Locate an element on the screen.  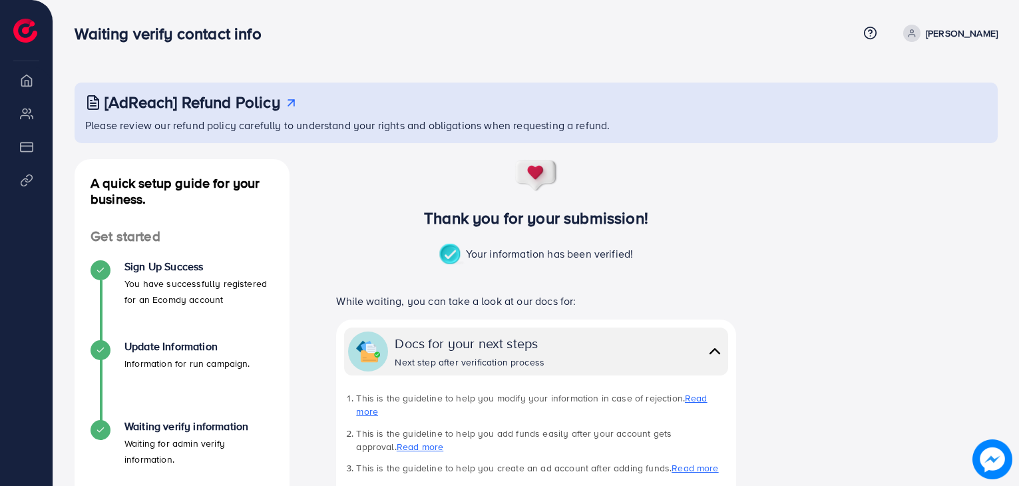
h3: [AdReach] Refund Policy is located at coordinates (192, 102).